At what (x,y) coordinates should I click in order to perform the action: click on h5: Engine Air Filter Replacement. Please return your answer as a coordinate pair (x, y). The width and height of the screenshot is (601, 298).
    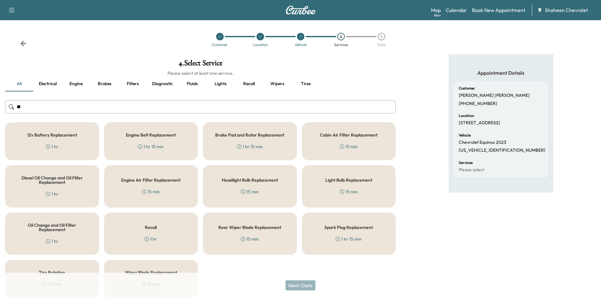
    Looking at the image, I should click on (151, 180).